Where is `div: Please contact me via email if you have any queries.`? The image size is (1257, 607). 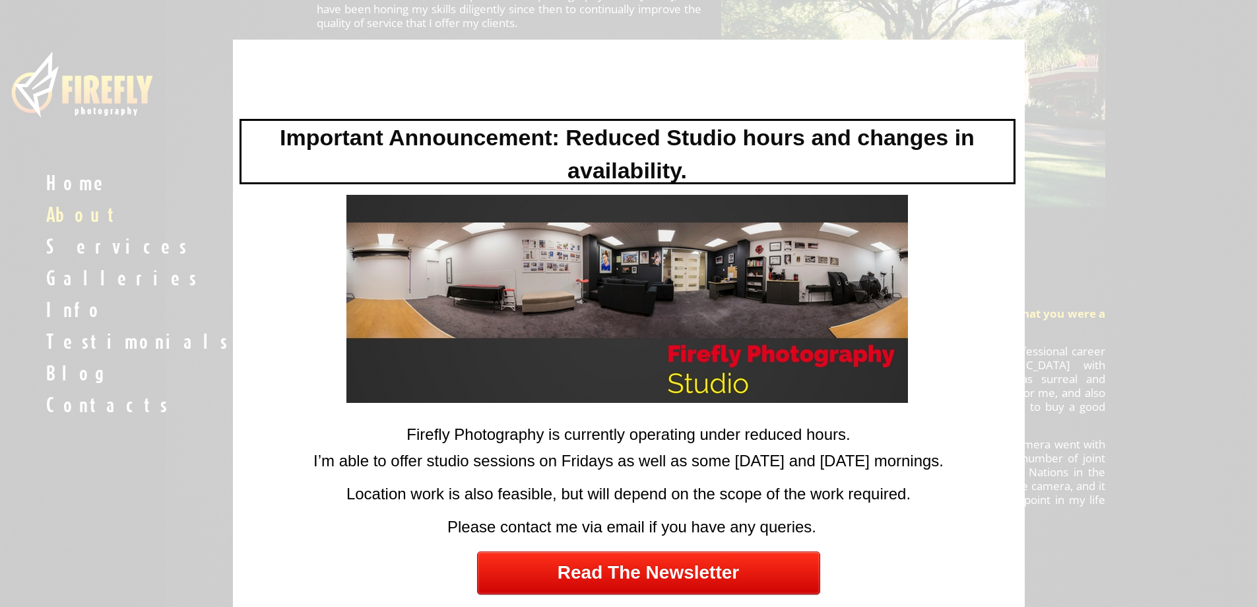
div: Please contact me via email if you have any queries. is located at coordinates (632, 529).